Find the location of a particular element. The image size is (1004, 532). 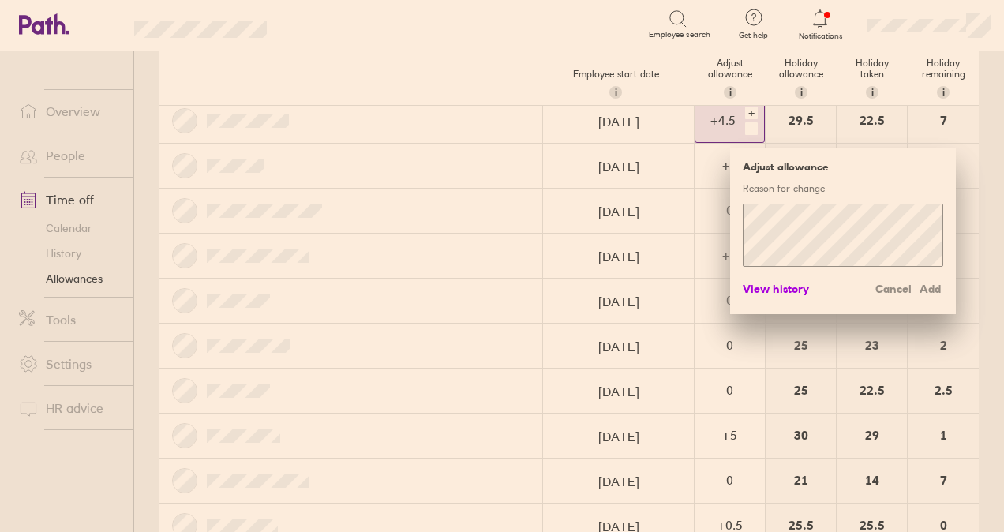

div: Holiday allowance is located at coordinates (801, 78).